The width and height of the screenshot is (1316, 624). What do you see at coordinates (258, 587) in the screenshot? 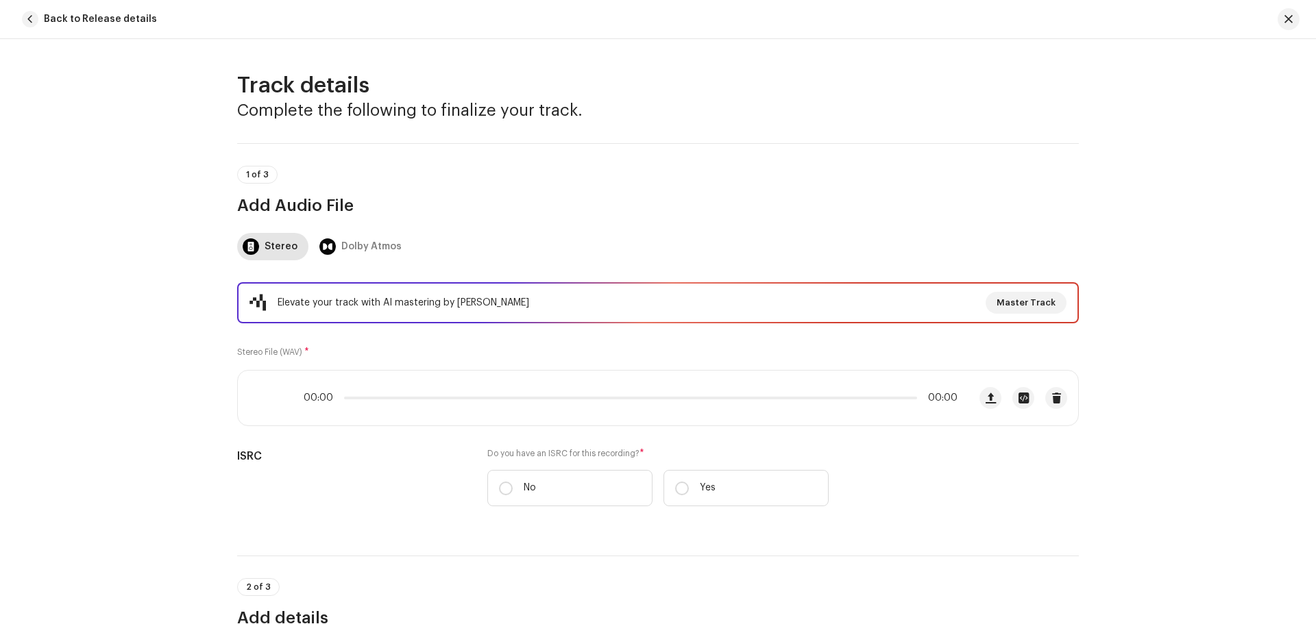
I see `span: 2 of 3` at bounding box center [258, 587].